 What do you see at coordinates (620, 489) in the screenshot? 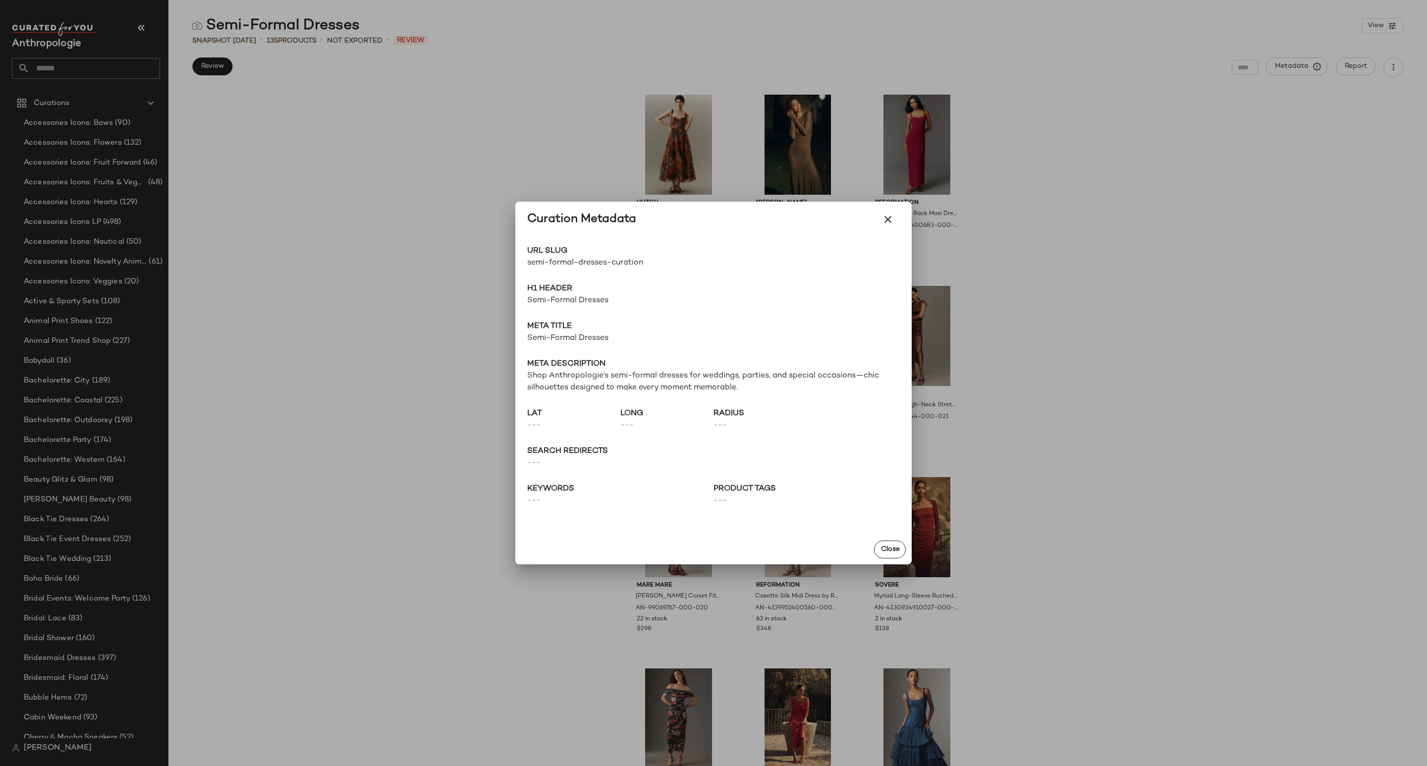
I see `span: keywords` at bounding box center [620, 489].